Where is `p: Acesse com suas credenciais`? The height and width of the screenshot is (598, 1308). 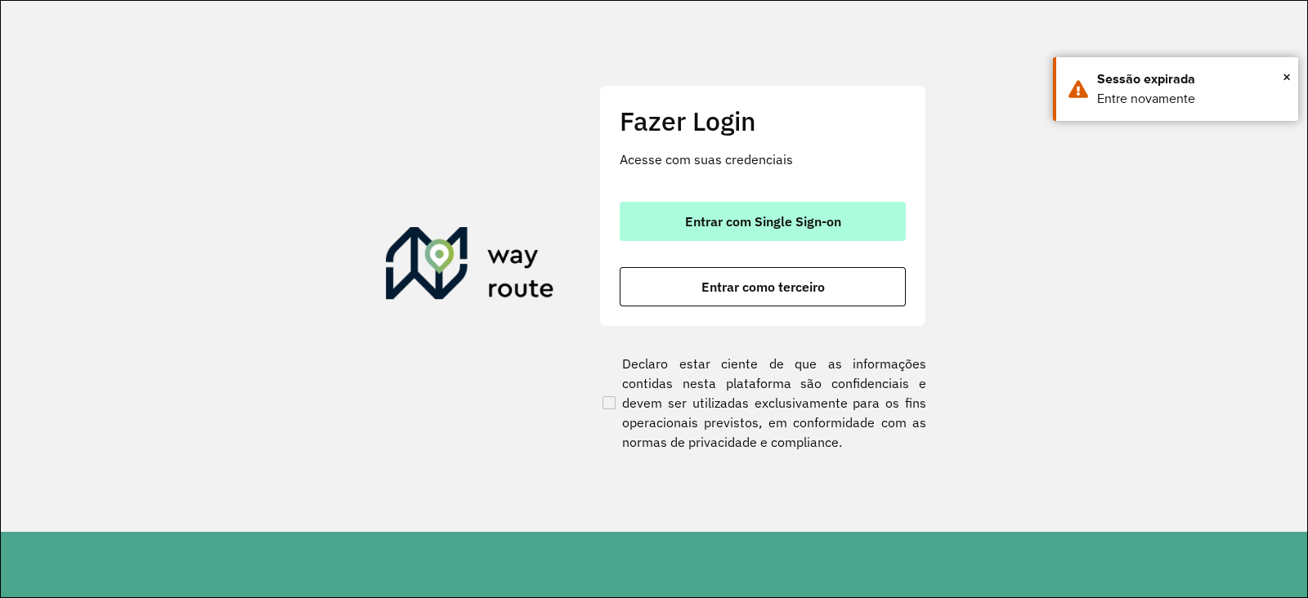 p: Acesse com suas credenciais is located at coordinates (762, 159).